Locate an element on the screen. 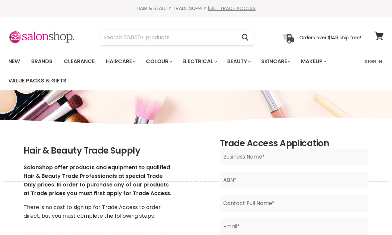 The height and width of the screenshot is (235, 392). a: Colour is located at coordinates (158, 61).